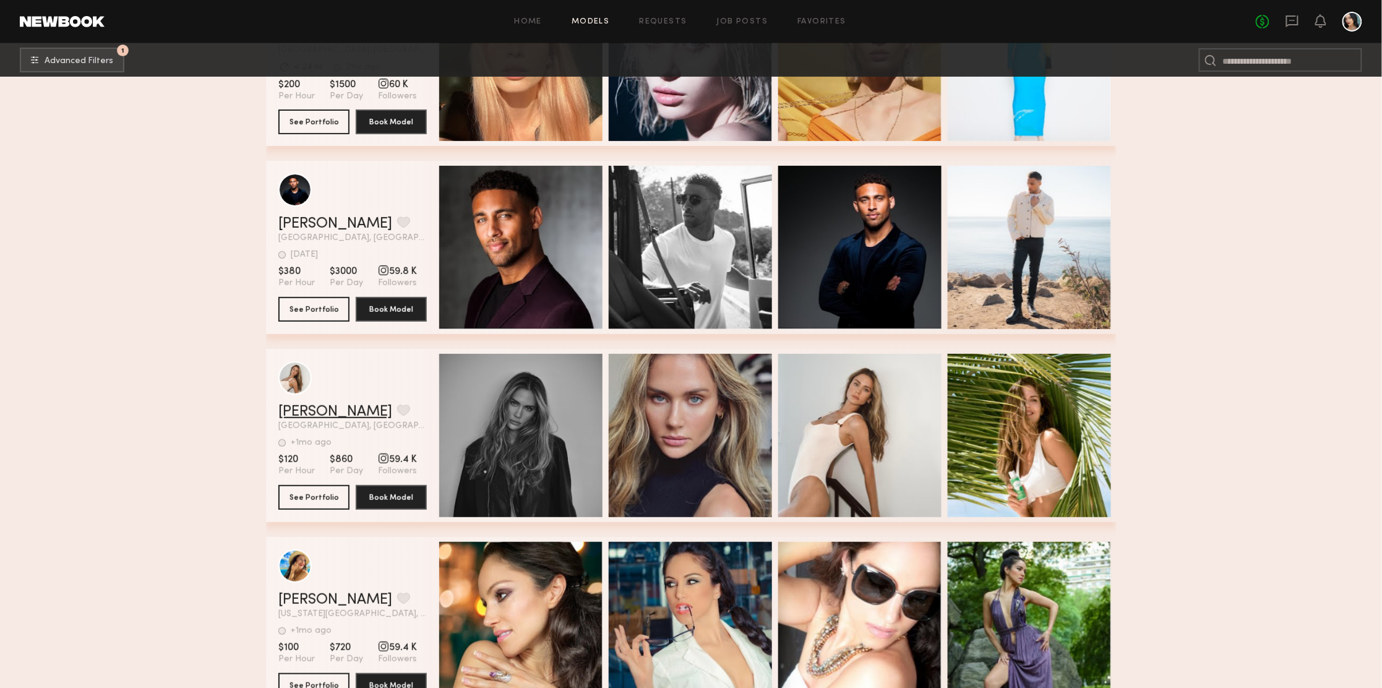 This screenshot has height=688, width=1382. Describe the element at coordinates (296, 648) in the screenshot. I see `span: $100` at that location.